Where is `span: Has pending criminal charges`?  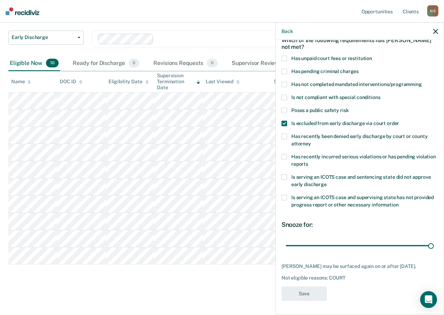
span: Has pending criminal charges is located at coordinates (325, 71).